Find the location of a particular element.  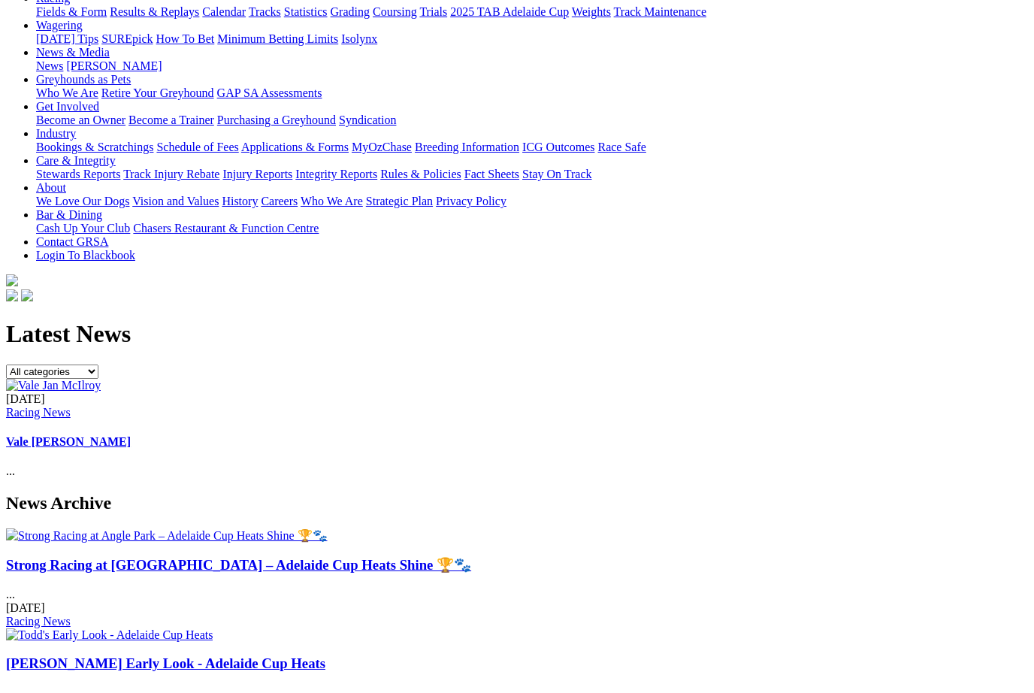

a: ICG Outcomes is located at coordinates (558, 147).